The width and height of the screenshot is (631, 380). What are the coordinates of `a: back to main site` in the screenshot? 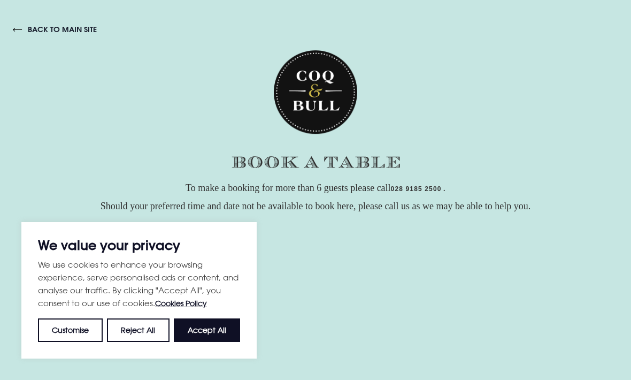 It's located at (55, 29).